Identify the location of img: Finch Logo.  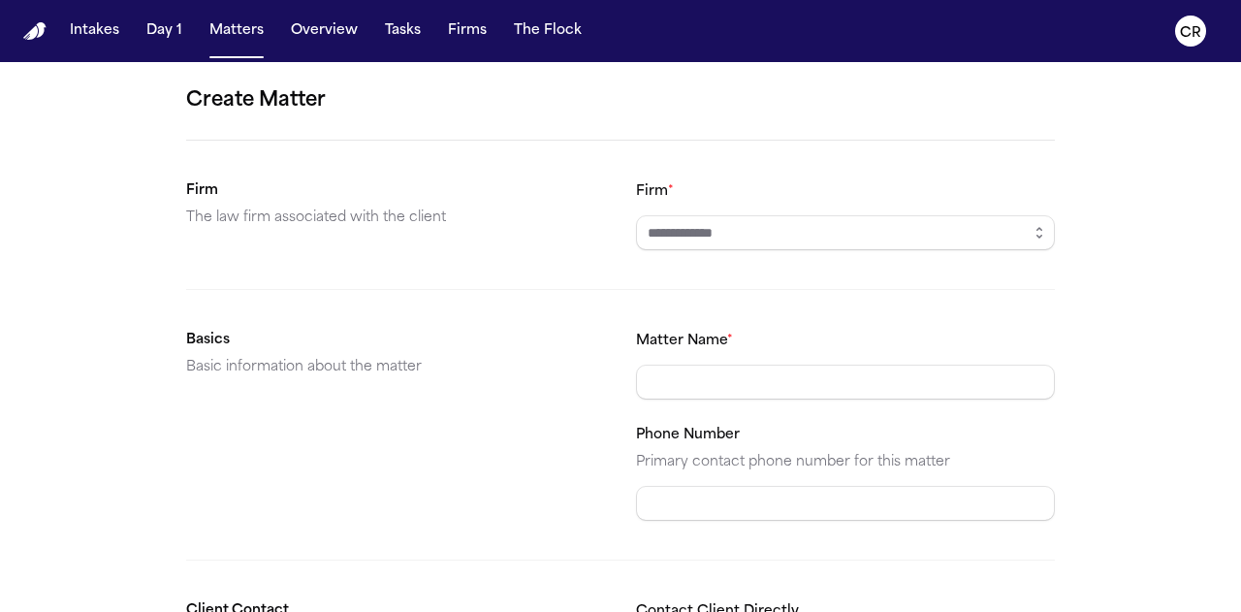
(35, 31).